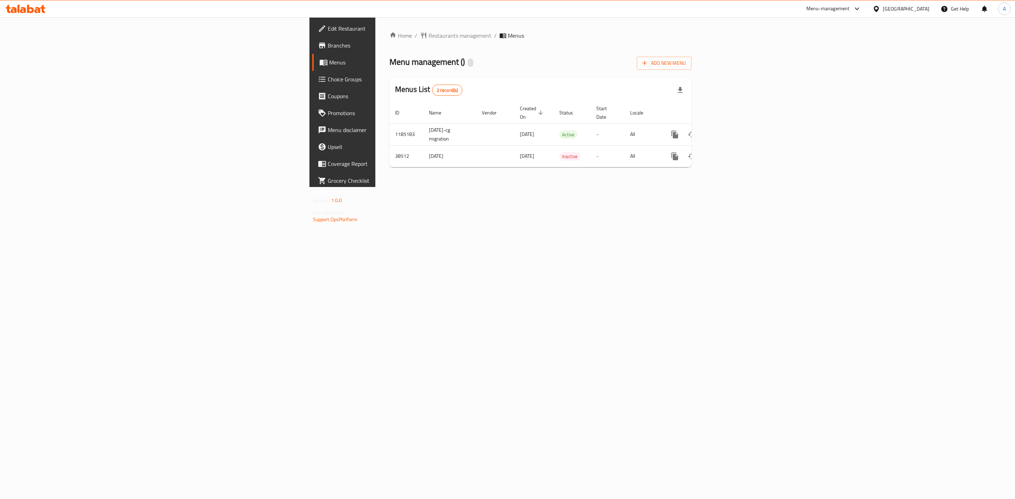 This screenshot has width=1015, height=499. Describe the element at coordinates (570, 156) in the screenshot. I see `div: Inactive` at that location.